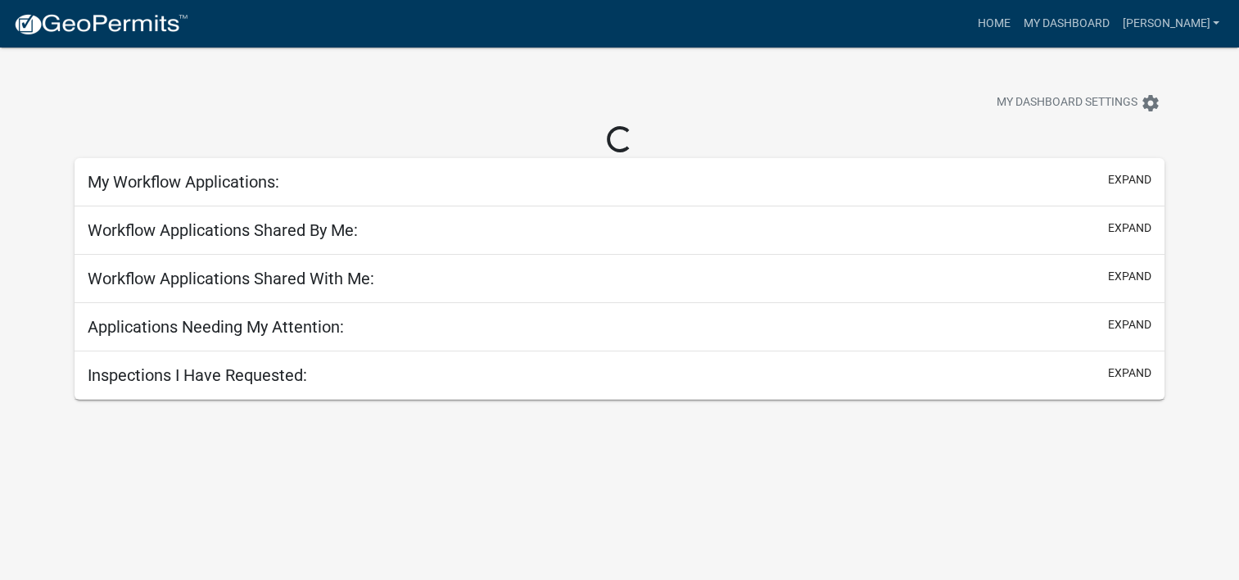  Describe the element at coordinates (197, 375) in the screenshot. I see `h5: Inspections I Have Requested:` at that location.